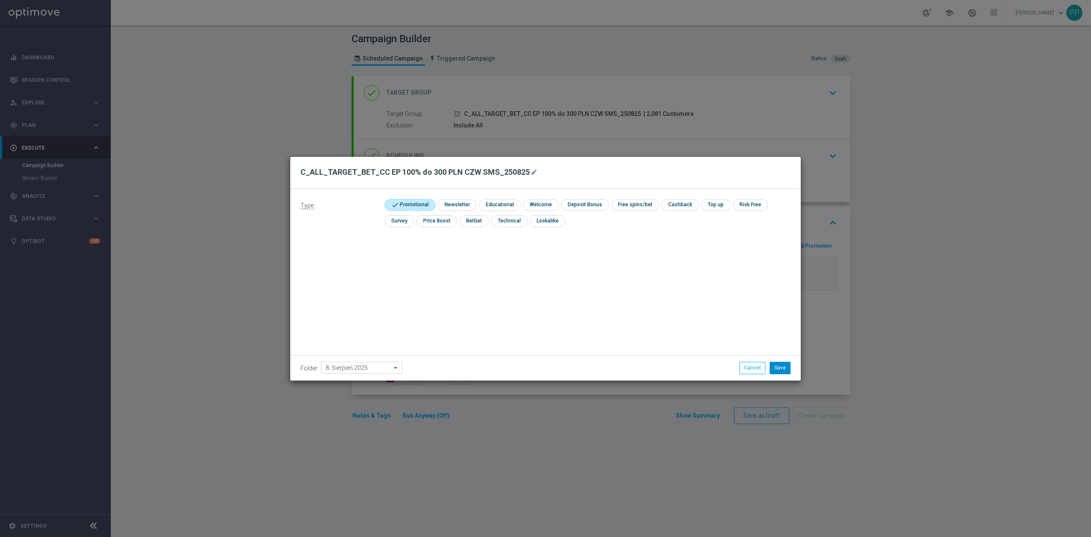 The image size is (1091, 537). I want to click on button: Save, so click(780, 368).